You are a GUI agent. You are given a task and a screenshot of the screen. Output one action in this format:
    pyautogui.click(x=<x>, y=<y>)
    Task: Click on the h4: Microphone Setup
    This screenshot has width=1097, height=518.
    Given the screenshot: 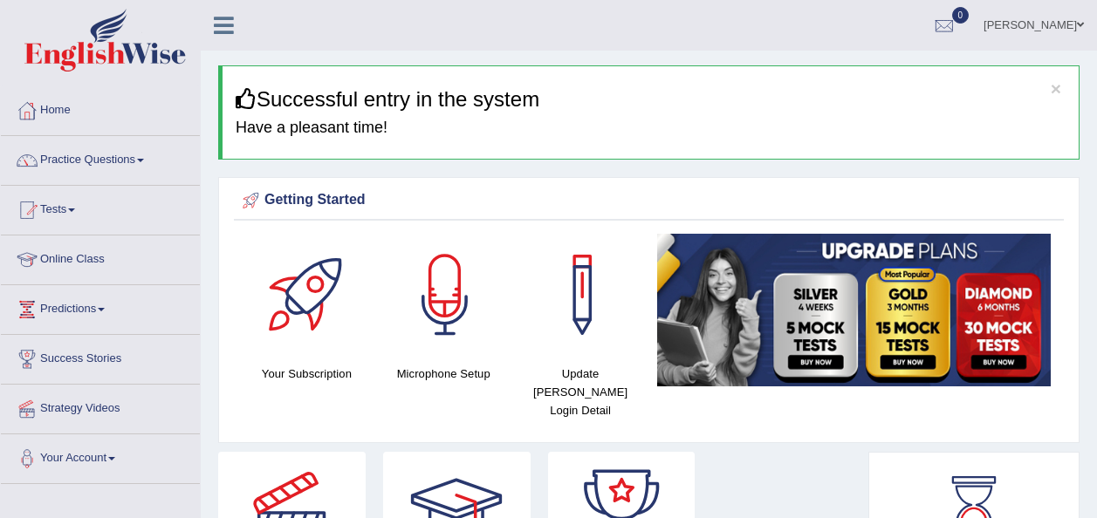 What is the action you would take?
    pyautogui.click(x=443, y=373)
    